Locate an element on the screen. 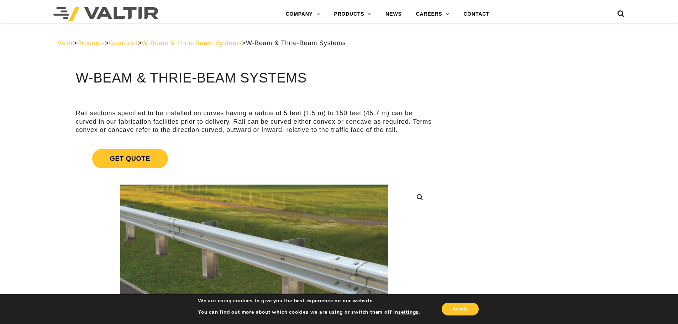 Image resolution: width=678 pixels, height=324 pixels. a: Products is located at coordinates (91, 43).